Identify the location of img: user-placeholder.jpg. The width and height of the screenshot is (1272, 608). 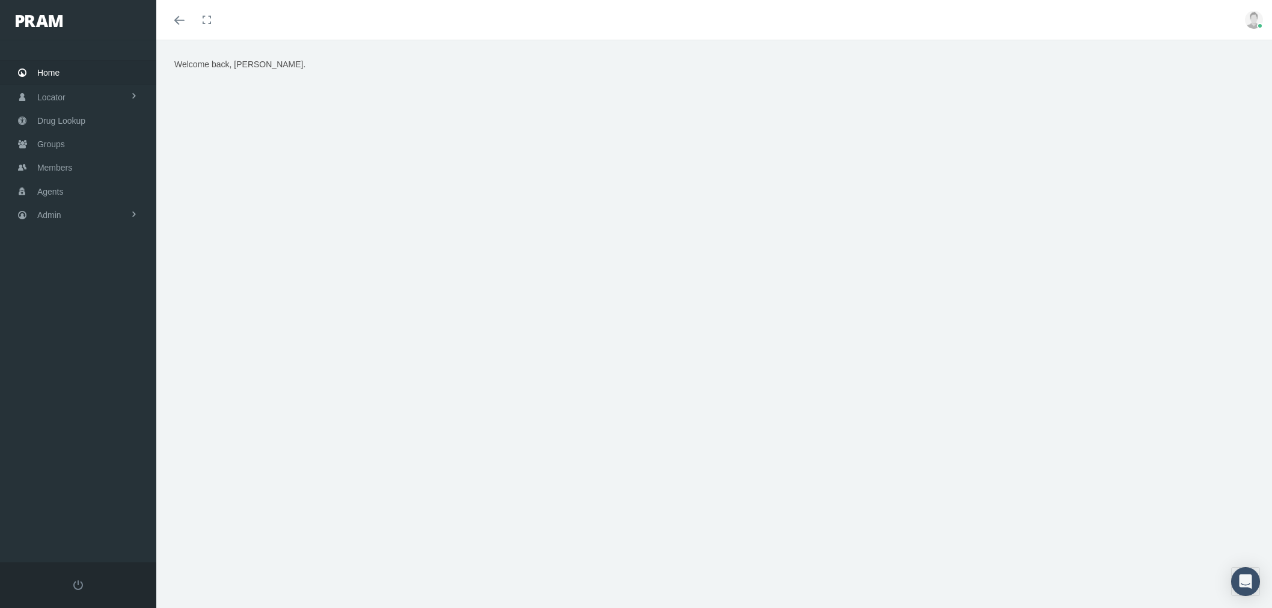
(1254, 20).